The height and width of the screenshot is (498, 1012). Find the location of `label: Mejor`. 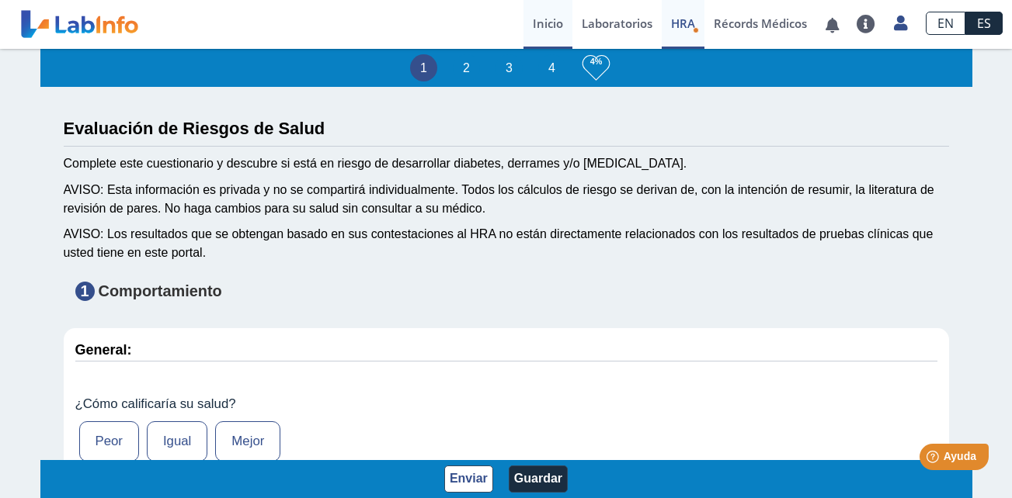

label: Mejor is located at coordinates (248, 442).